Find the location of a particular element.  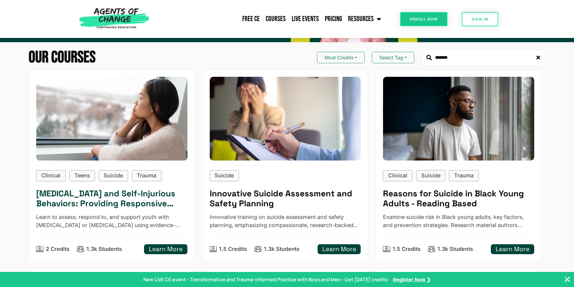

p: Examine suicide risk in Black young adults, key factors, and prevention strategies. Research mate... is located at coordinates (458, 221).